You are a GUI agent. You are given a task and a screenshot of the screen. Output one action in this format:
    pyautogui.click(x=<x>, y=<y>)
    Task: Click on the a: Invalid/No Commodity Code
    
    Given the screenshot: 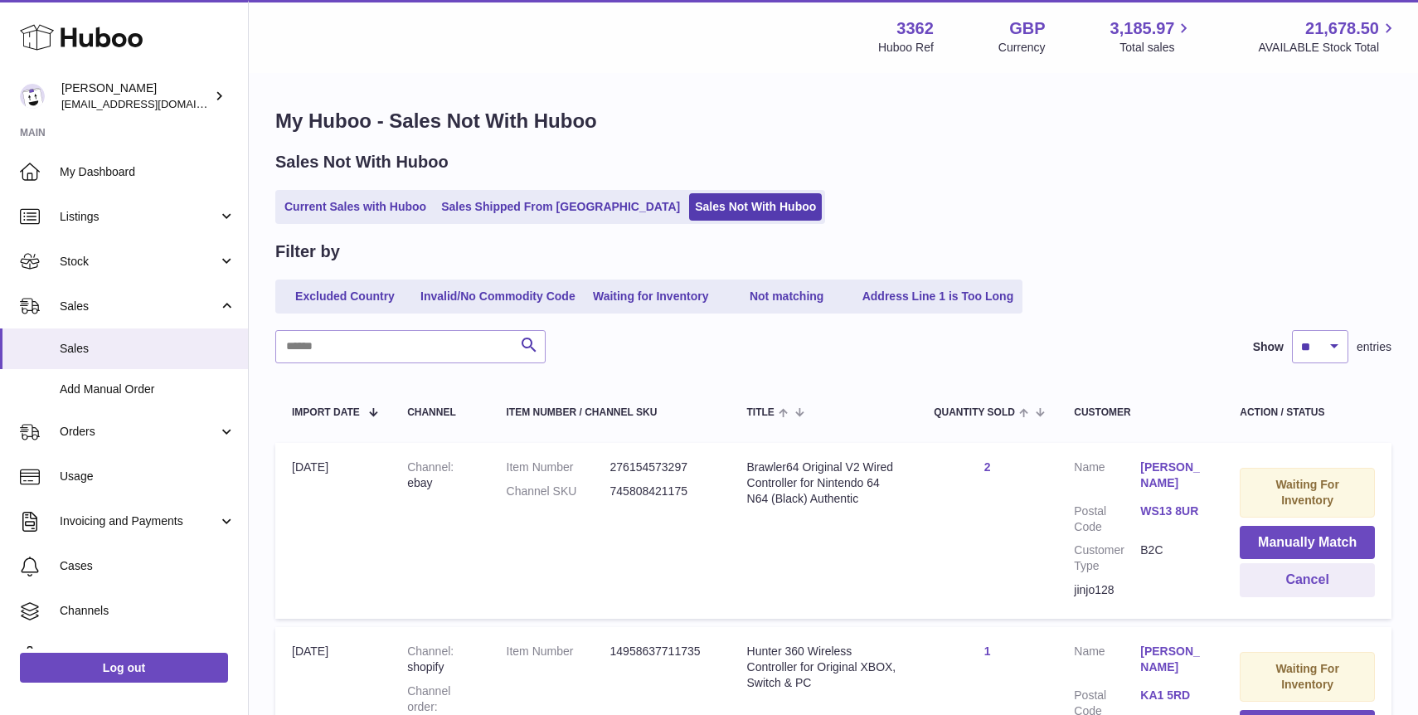 What is the action you would take?
    pyautogui.click(x=497, y=296)
    